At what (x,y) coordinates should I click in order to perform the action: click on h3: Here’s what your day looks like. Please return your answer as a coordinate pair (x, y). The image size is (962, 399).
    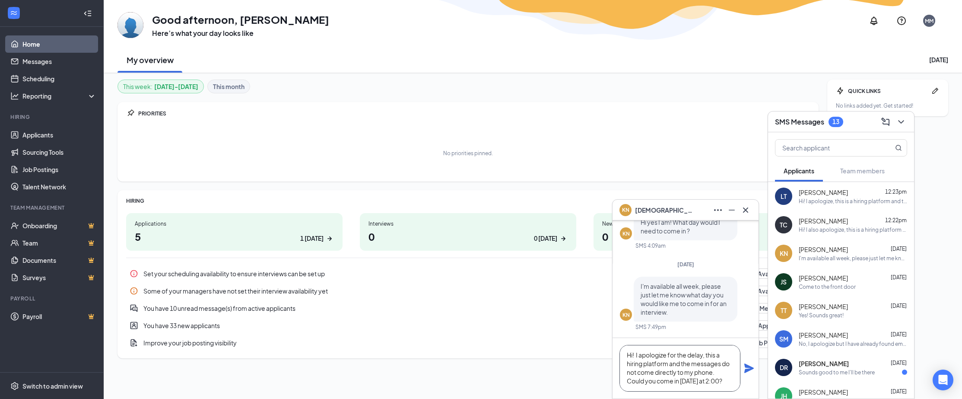
    Looking at the image, I should click on (241, 33).